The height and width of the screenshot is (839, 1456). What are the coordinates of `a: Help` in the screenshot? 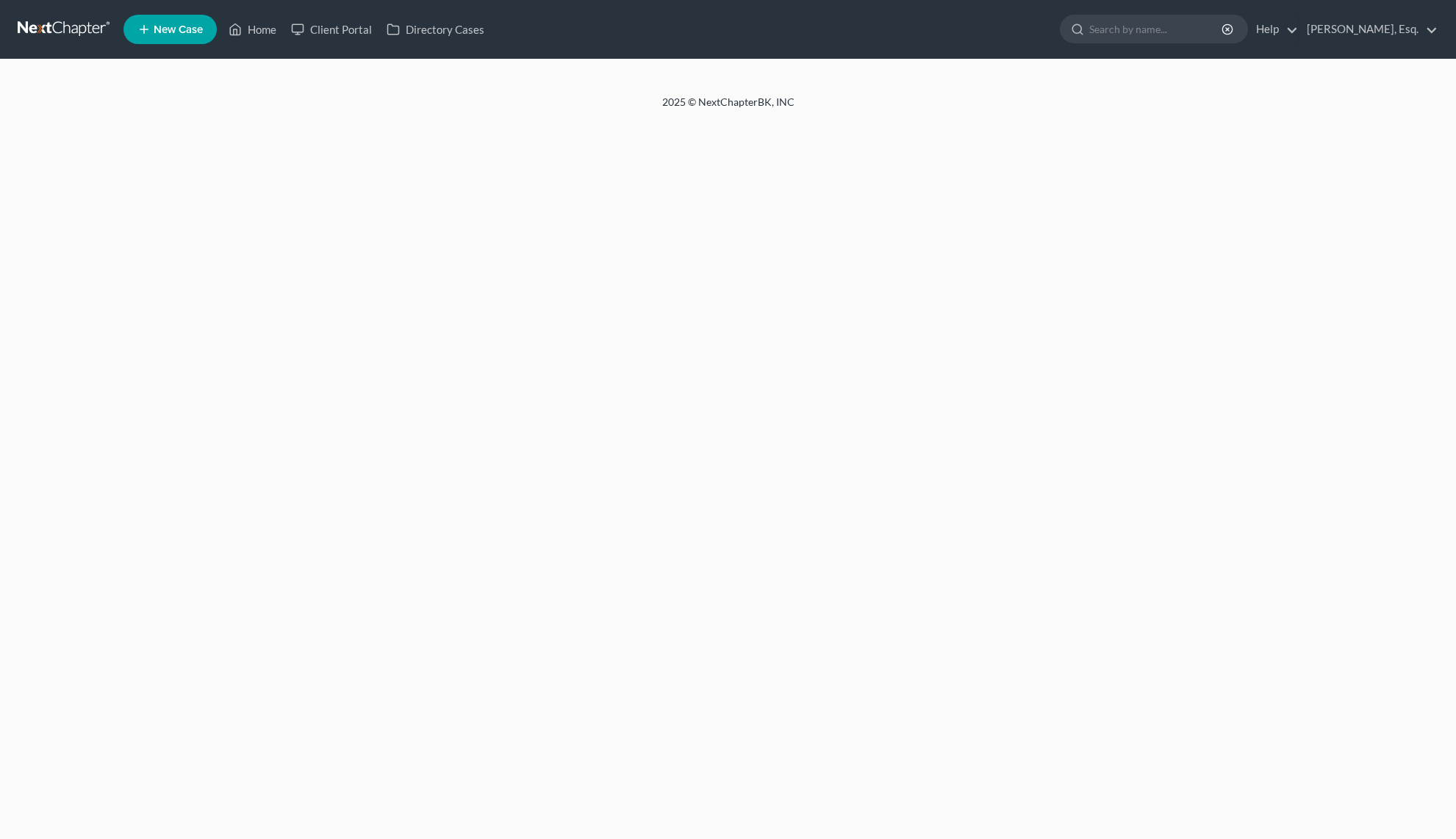 It's located at (1273, 30).